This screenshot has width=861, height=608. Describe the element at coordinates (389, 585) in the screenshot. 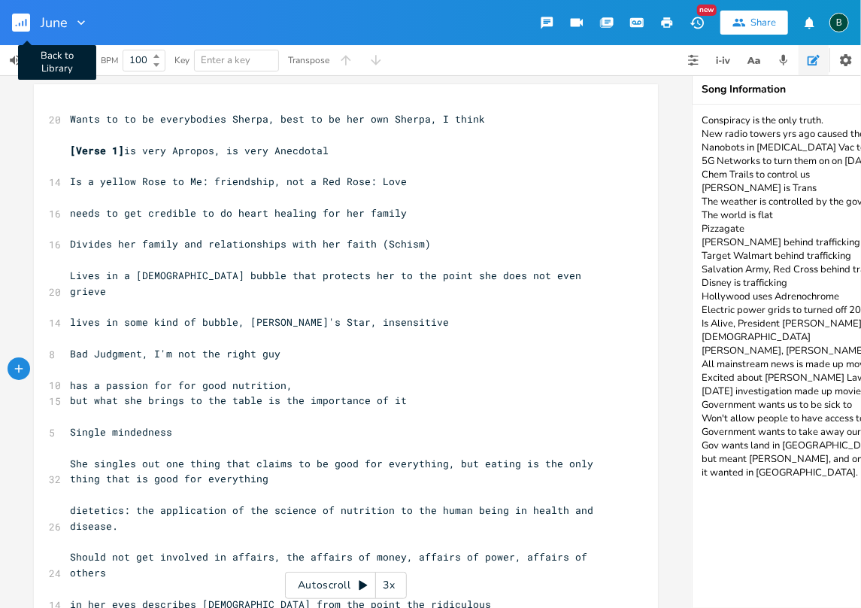

I see `div: 3x` at that location.